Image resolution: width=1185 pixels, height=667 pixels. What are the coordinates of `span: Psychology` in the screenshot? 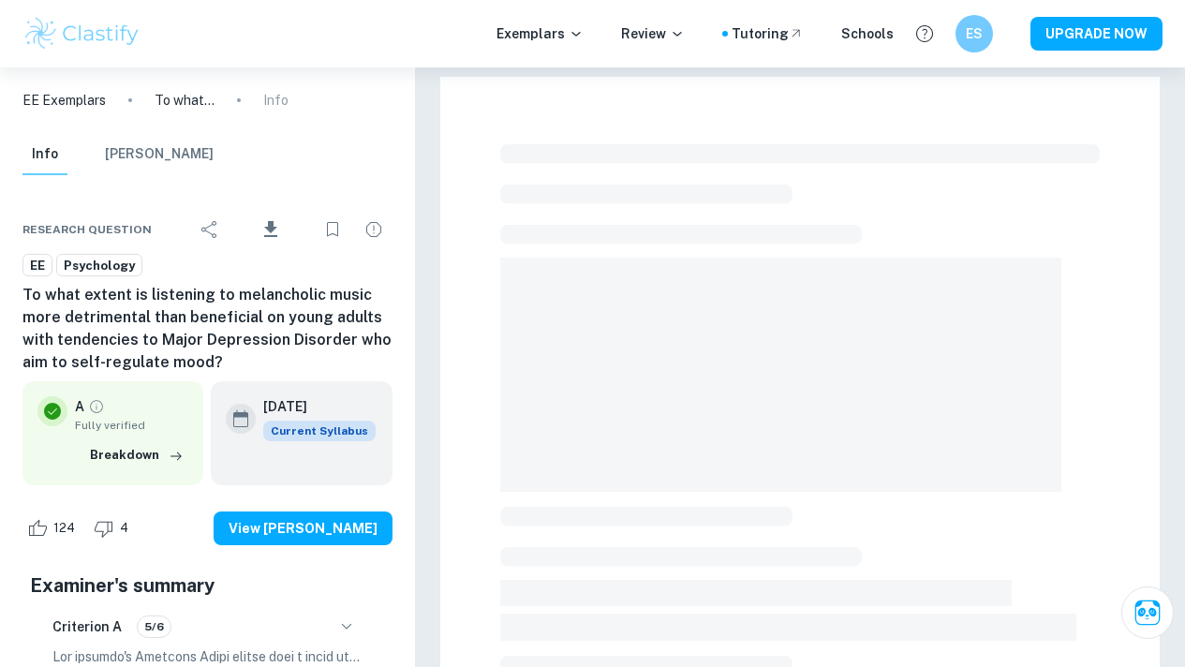 It's located at (99, 266).